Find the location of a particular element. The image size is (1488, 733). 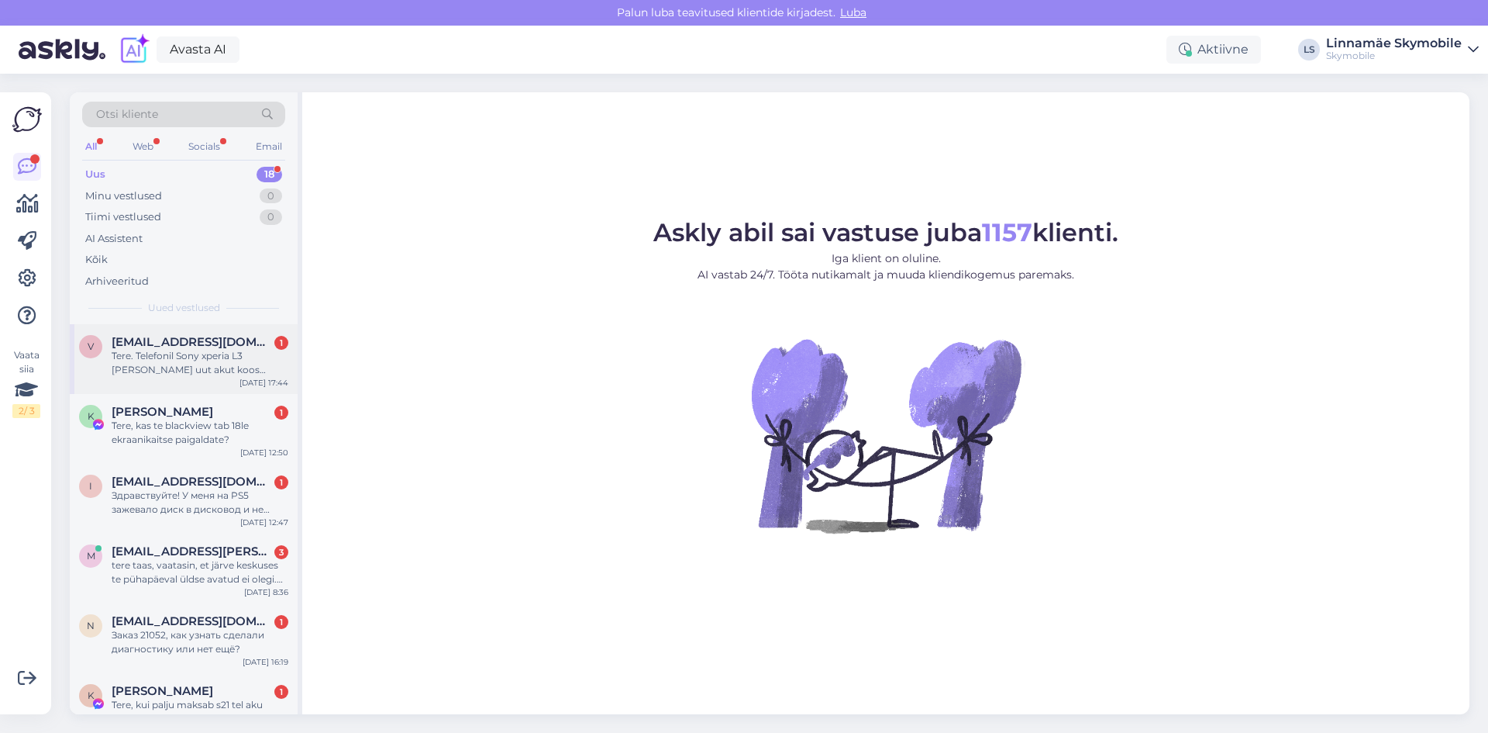

div: Uus is located at coordinates (95, 174).